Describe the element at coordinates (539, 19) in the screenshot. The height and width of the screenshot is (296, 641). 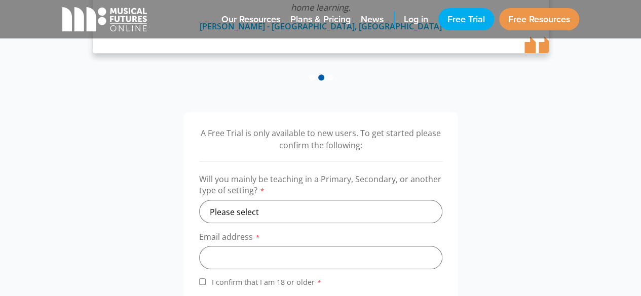
I see `a: Free Resources` at that location.